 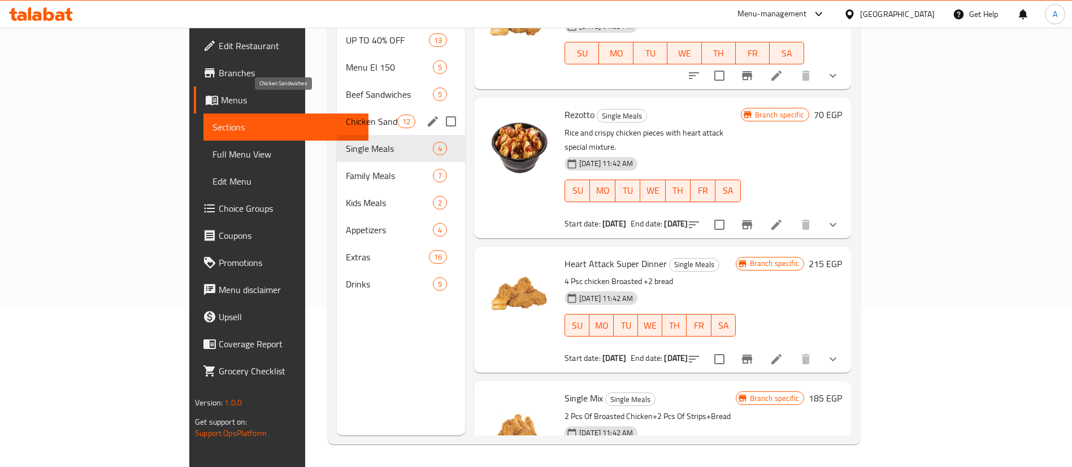 What do you see at coordinates (674, 326) in the screenshot?
I see `span: TH` at bounding box center [674, 326].